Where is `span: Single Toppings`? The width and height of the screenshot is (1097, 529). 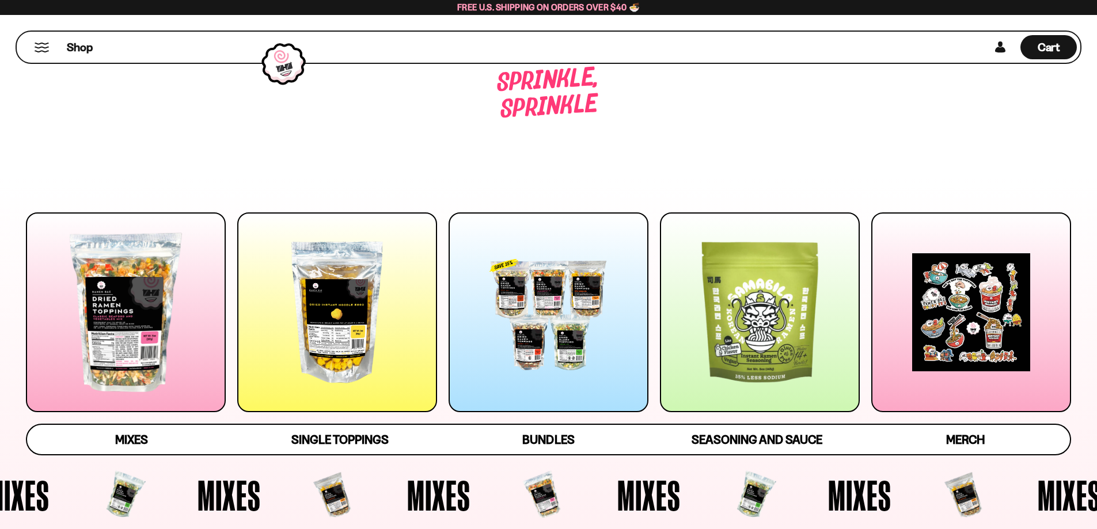 span: Single Toppings is located at coordinates (340, 439).